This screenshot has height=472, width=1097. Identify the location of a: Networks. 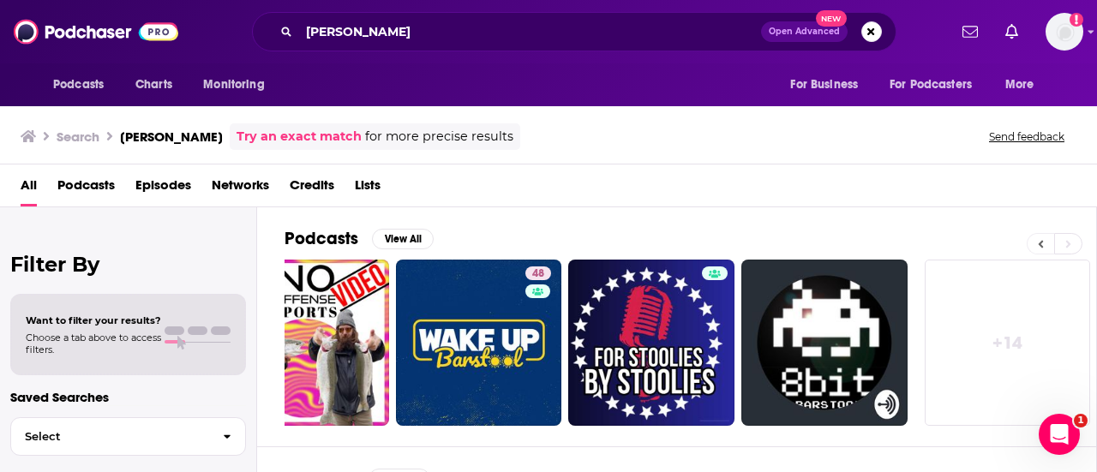
(240, 189).